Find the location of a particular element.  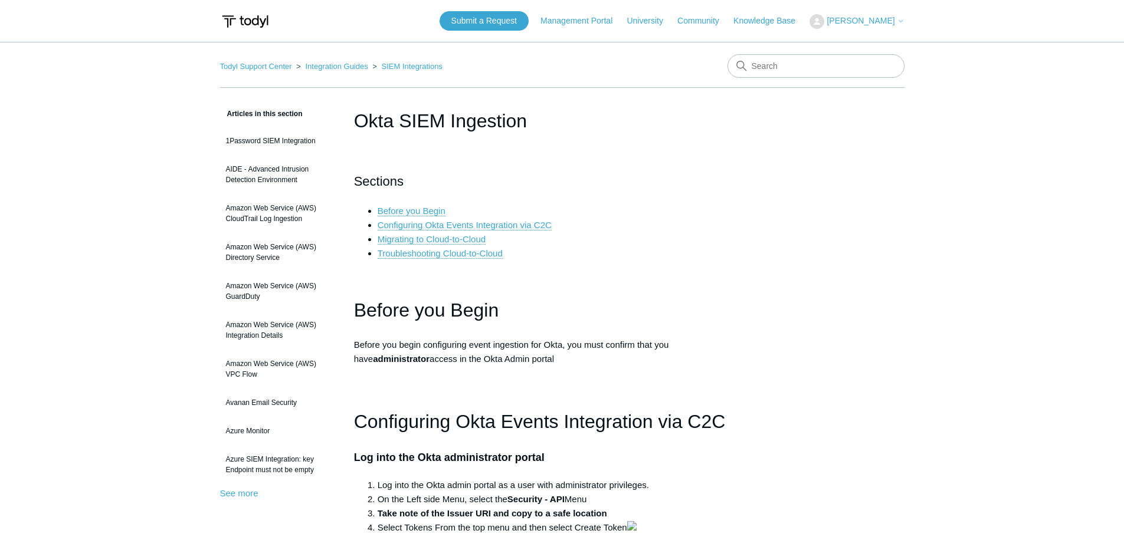

strong: Security - API is located at coordinates (536, 499).